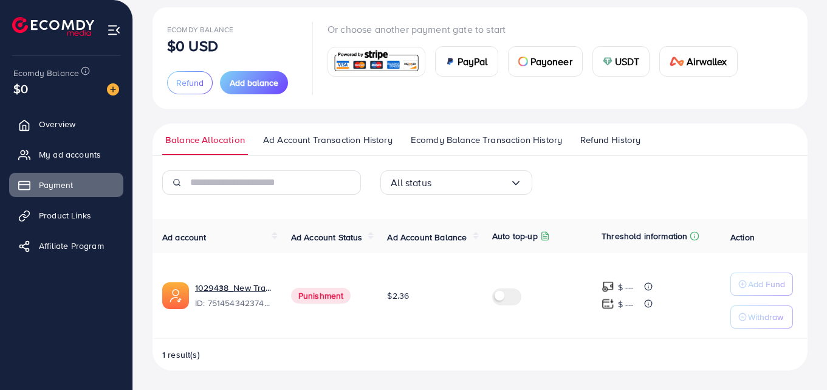  Describe the element at coordinates (766, 317) in the screenshot. I see `p: Withdraw` at that location.